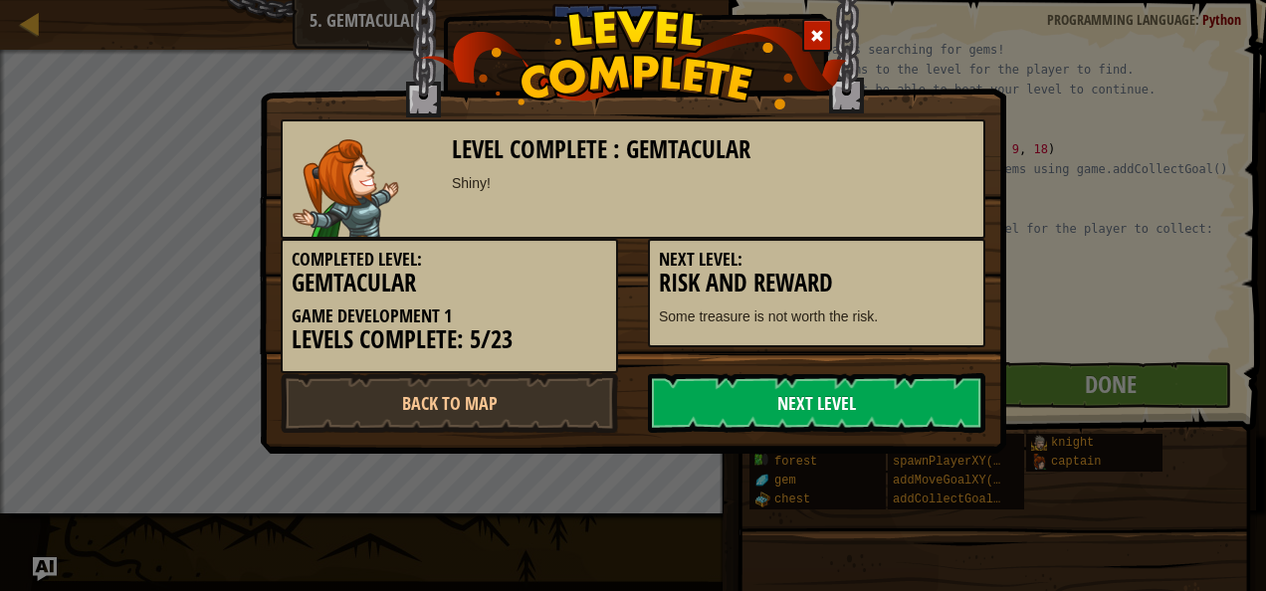  Describe the element at coordinates (449, 283) in the screenshot. I see `h3: Gemtacular` at that location.